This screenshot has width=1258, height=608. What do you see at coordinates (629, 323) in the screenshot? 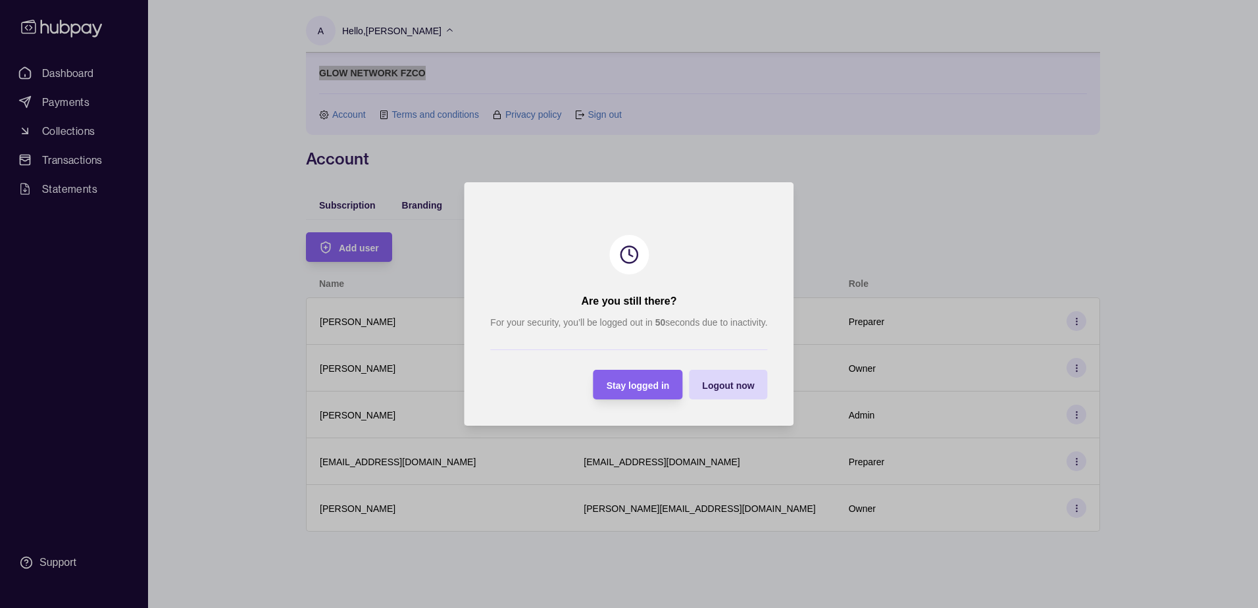
I see `p: For your security, you’ll be logged out in seconds due to inactivity.` at bounding box center [629, 323].